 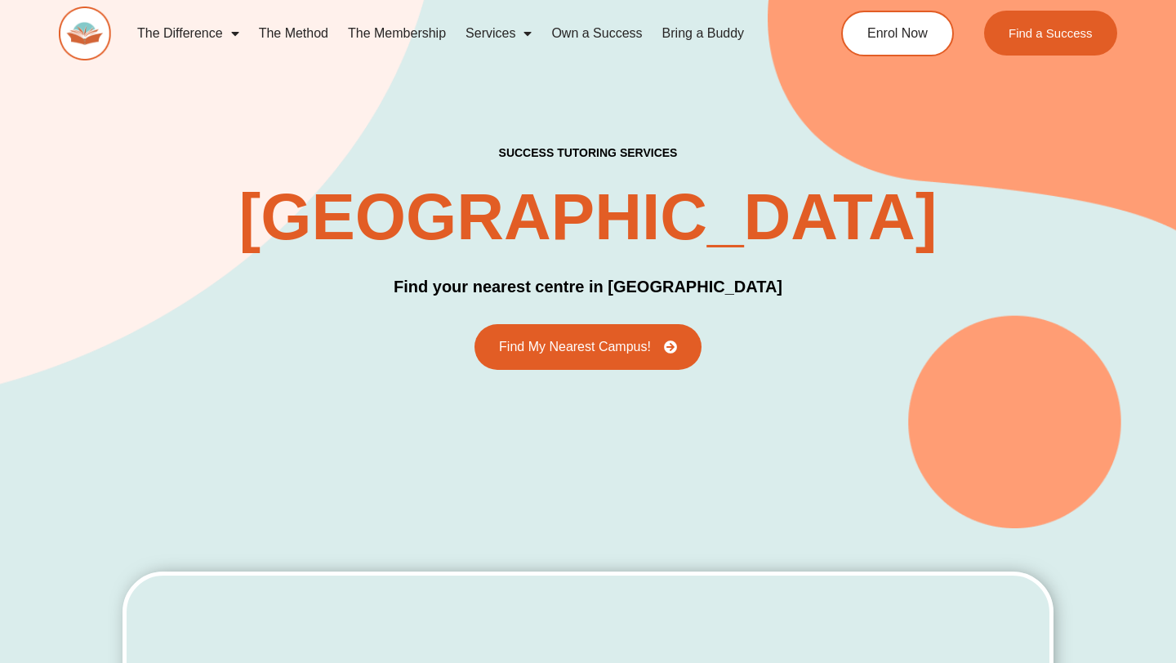 What do you see at coordinates (596, 33) in the screenshot?
I see `a: Own a Success` at bounding box center [596, 33].